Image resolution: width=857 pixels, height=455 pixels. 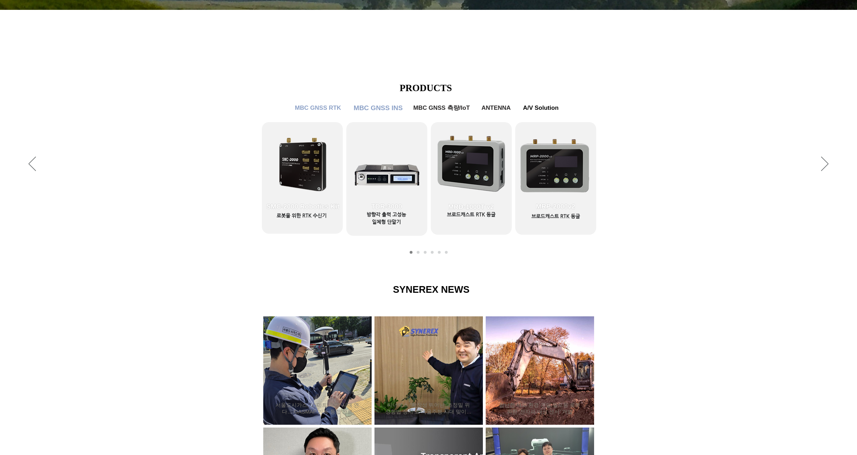 What do you see at coordinates (471, 207) in the screenshot?
I see `span: MRD-1000T v2` at bounding box center [471, 207].